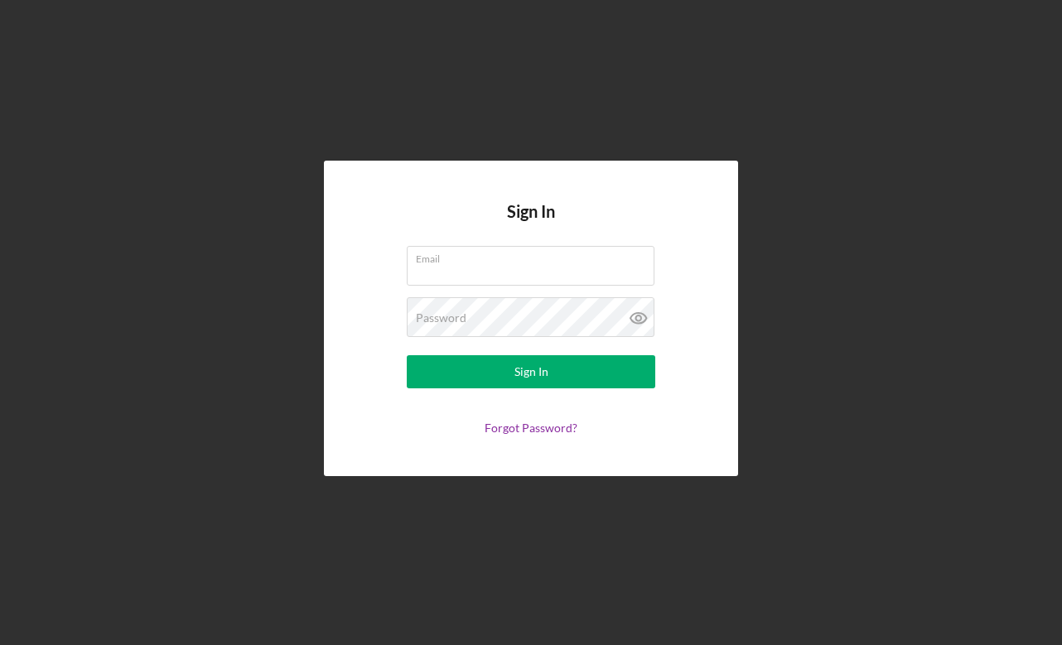 The image size is (1062, 645). What do you see at coordinates (531, 372) in the screenshot?
I see `div: Sign In` at bounding box center [531, 372].